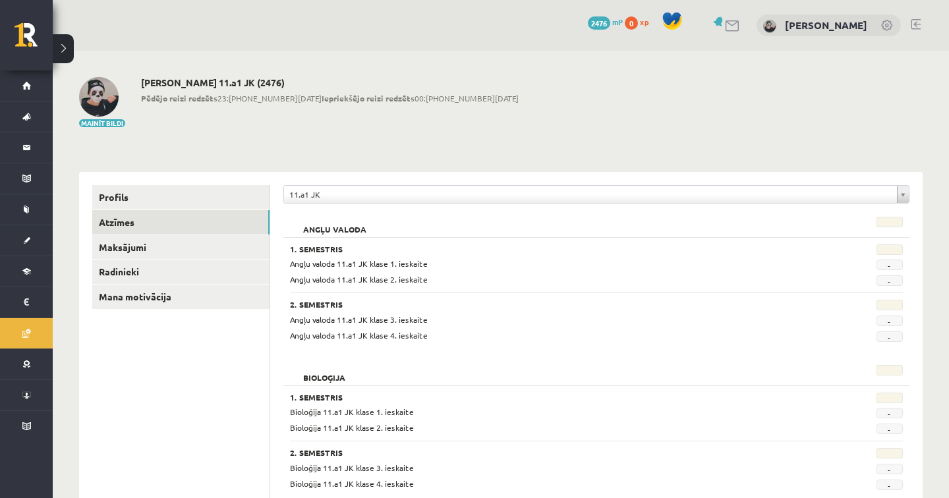 Image resolution: width=949 pixels, height=498 pixels. I want to click on span: 0, so click(631, 23).